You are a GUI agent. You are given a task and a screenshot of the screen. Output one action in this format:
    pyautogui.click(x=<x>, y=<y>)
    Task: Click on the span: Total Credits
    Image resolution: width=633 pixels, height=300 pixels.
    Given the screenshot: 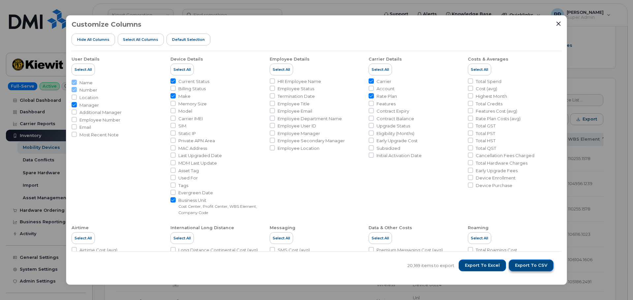 What is the action you would take?
    pyautogui.click(x=489, y=104)
    